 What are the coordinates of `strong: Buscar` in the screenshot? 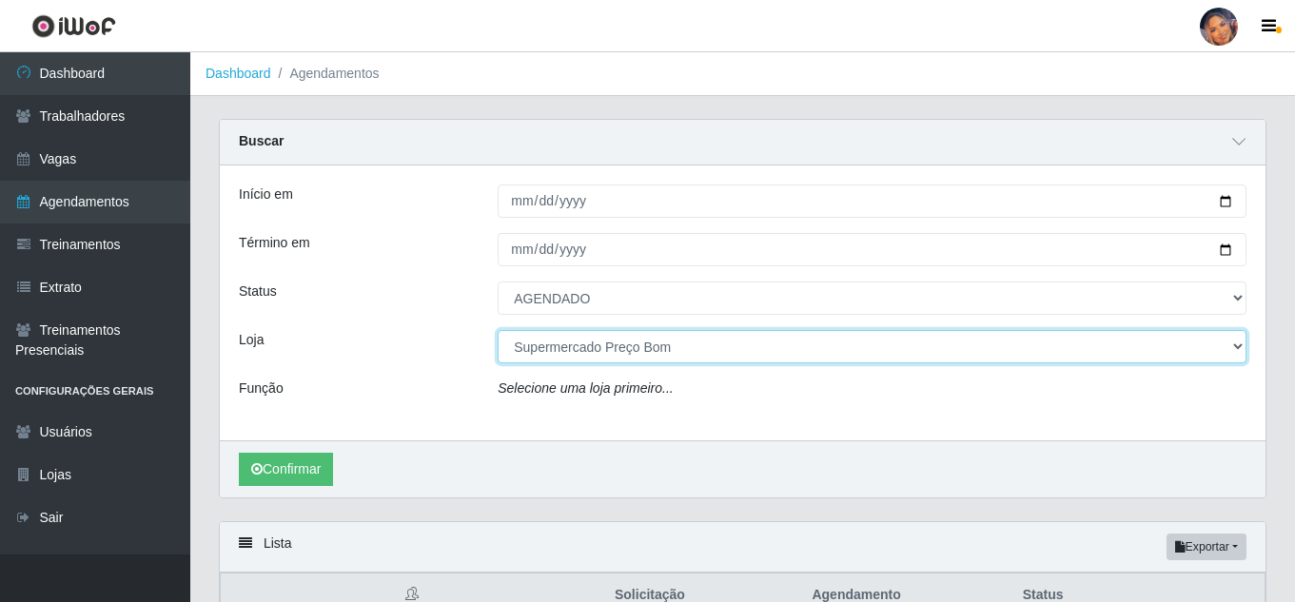 It's located at (261, 141).